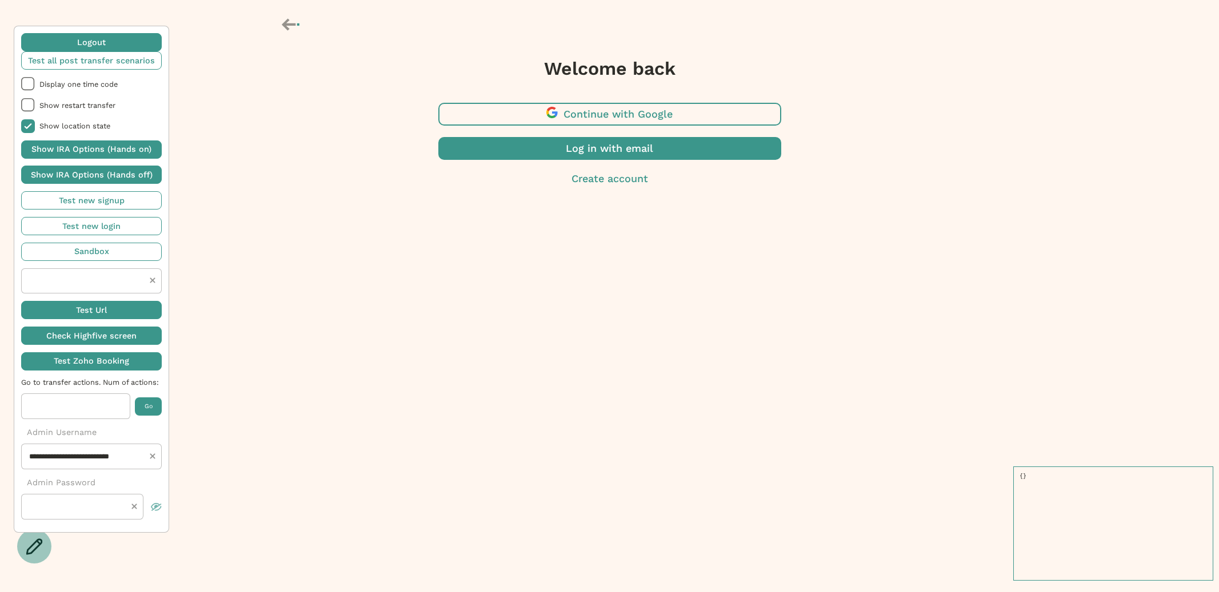 The image size is (1219, 592). I want to click on button: Test new login, so click(91, 226).